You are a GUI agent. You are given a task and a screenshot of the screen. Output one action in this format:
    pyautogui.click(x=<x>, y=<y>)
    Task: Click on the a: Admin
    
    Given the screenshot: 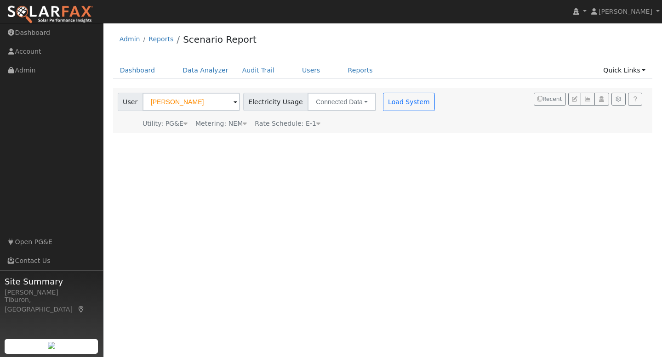 What is the action you would take?
    pyautogui.click(x=130, y=39)
    